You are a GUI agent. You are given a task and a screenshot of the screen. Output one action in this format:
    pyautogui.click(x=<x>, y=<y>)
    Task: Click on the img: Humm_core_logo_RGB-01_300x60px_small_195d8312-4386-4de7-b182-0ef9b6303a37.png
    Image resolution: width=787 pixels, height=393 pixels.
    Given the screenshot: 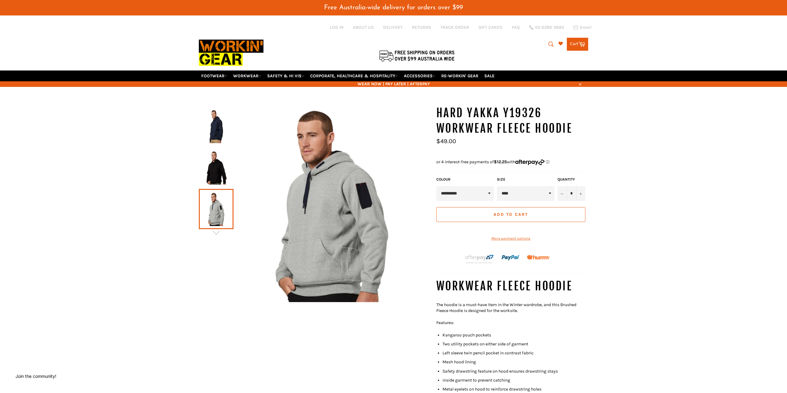 What is the action you would take?
    pyautogui.click(x=538, y=257)
    